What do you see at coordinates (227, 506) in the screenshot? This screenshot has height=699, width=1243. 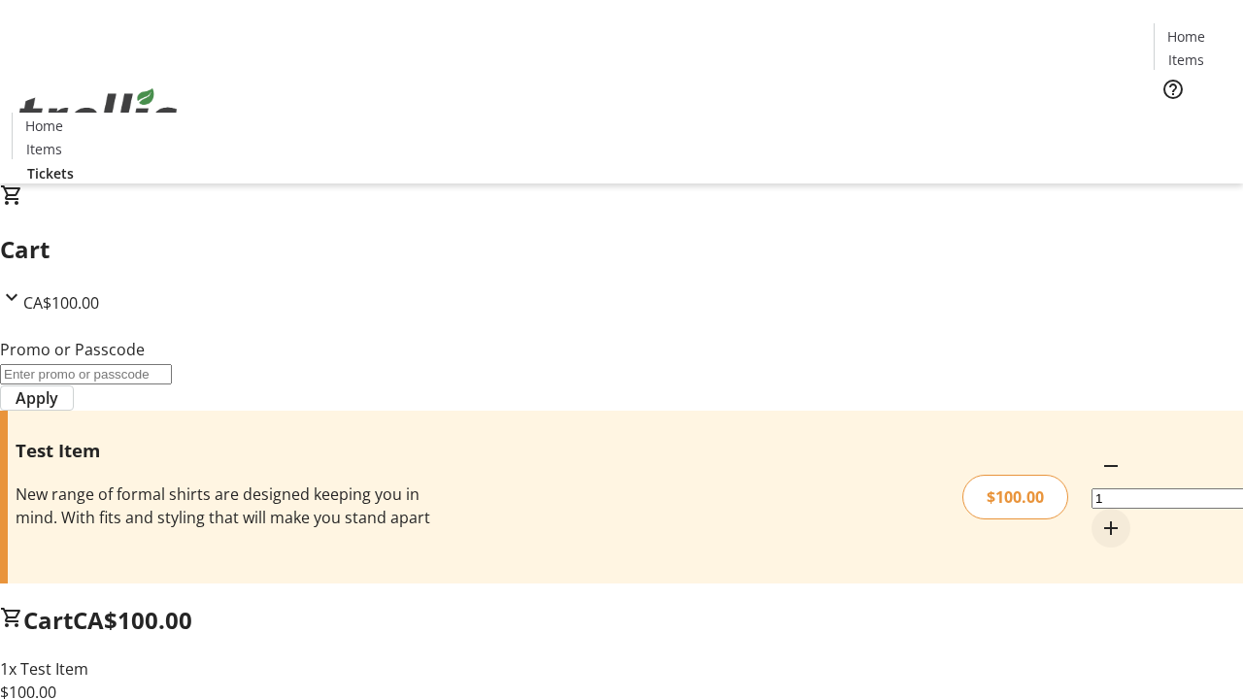 I see `div: New range of formal shirts are designed keeping you in mind. With fits and styling that will make...` at bounding box center [227, 506].